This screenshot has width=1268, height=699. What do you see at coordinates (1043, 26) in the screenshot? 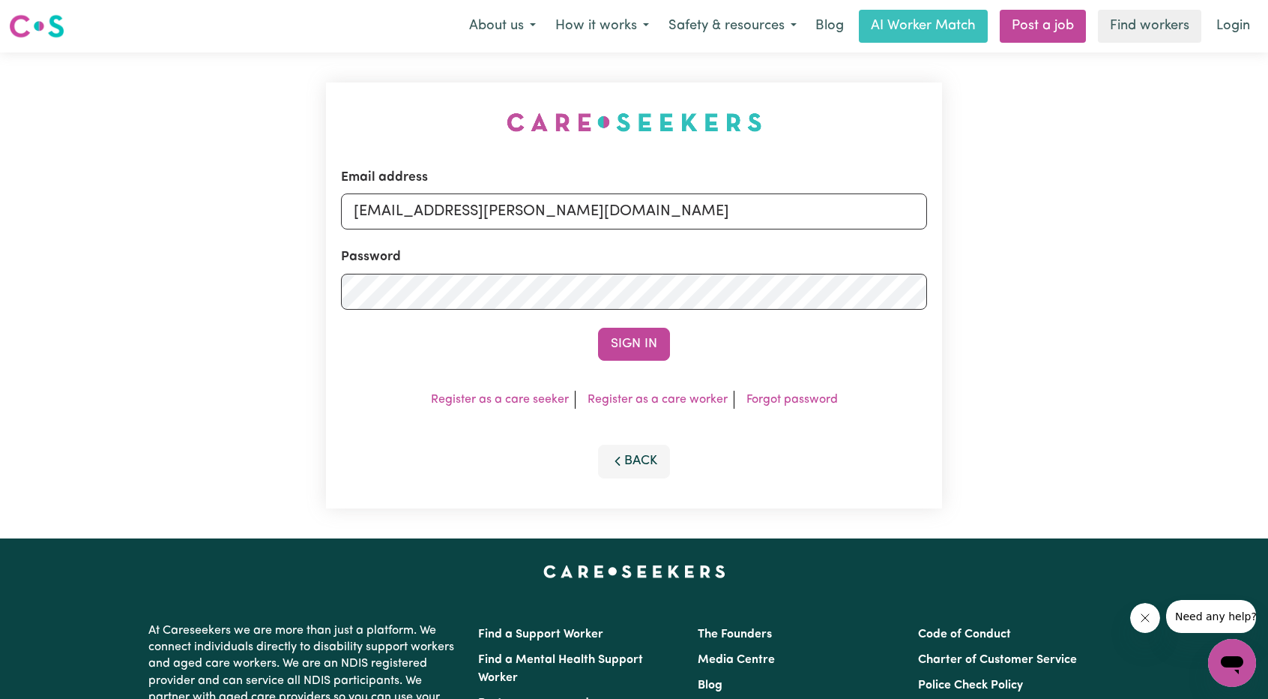
I see `a: Post a job` at bounding box center [1043, 26].